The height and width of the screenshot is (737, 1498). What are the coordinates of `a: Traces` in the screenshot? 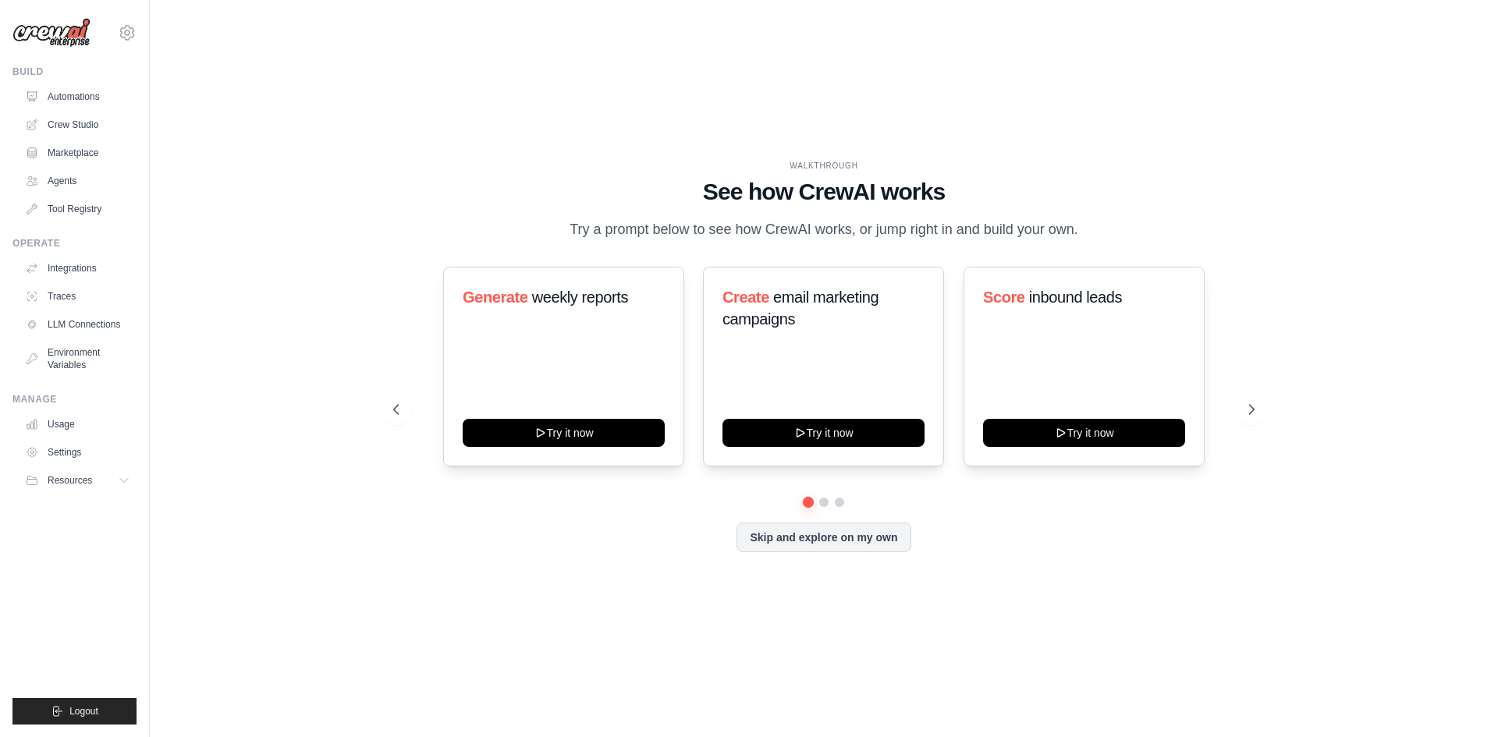 It's located at (77, 296).